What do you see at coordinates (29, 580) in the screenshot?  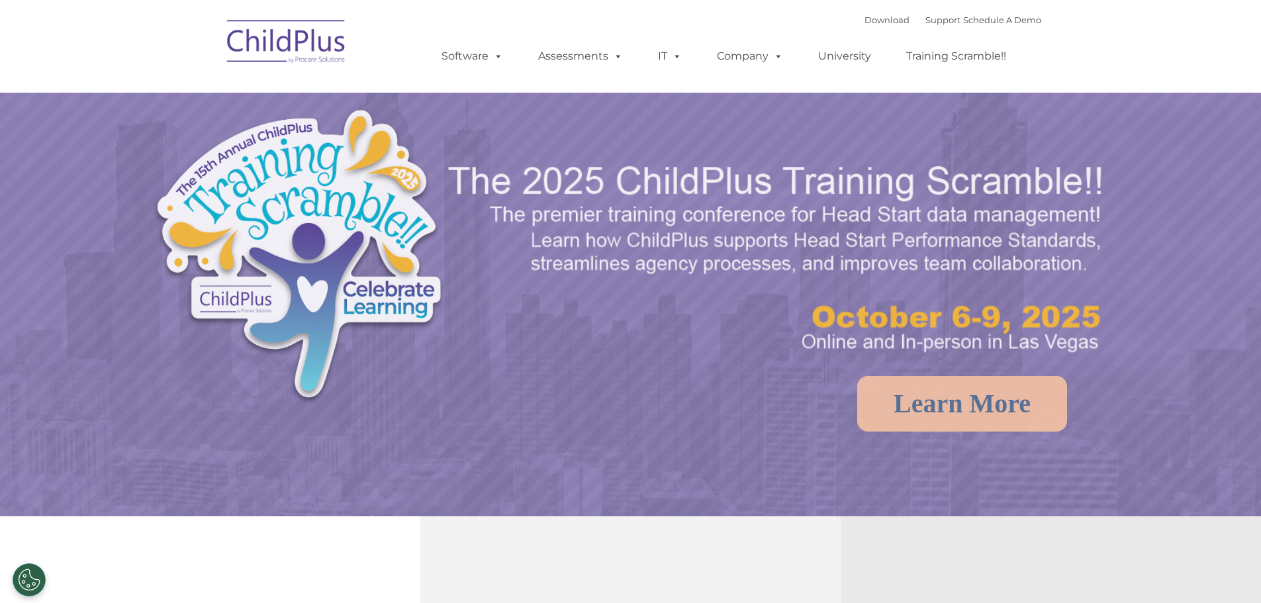 I see `button: Cookies Settings` at bounding box center [29, 580].